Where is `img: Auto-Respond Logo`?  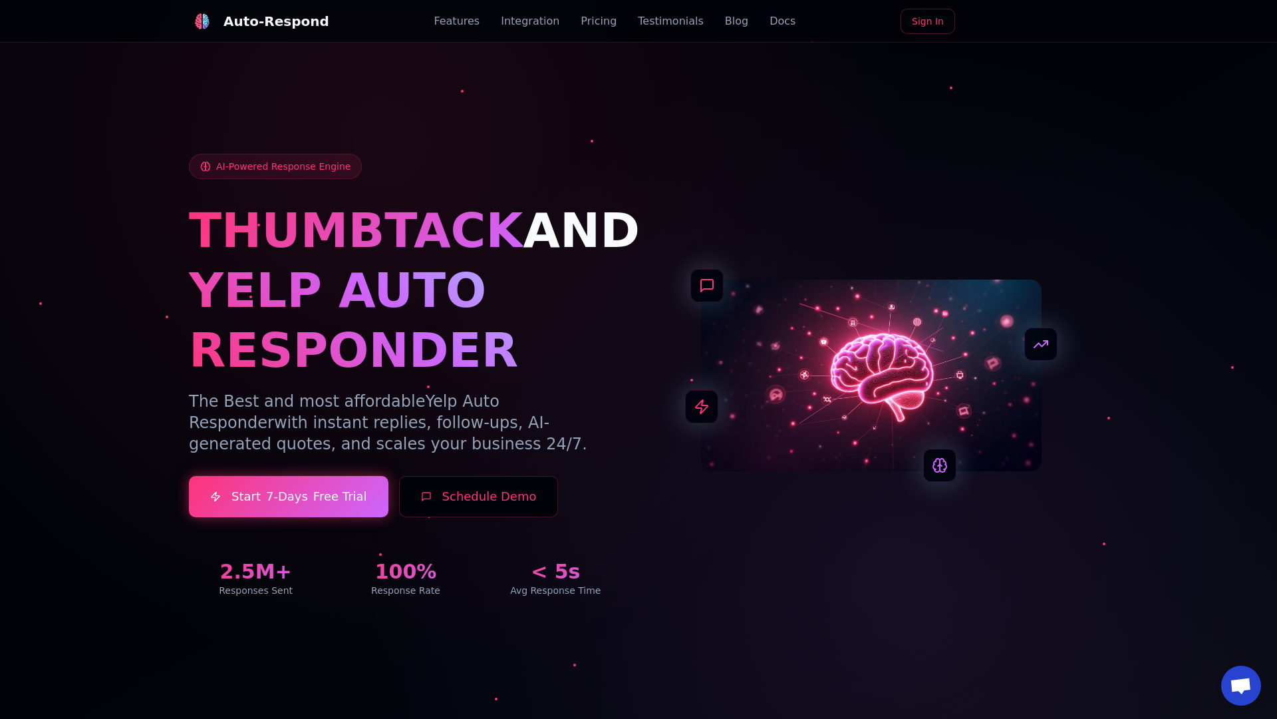 img: Auto-Respond Logo is located at coordinates (202, 21).